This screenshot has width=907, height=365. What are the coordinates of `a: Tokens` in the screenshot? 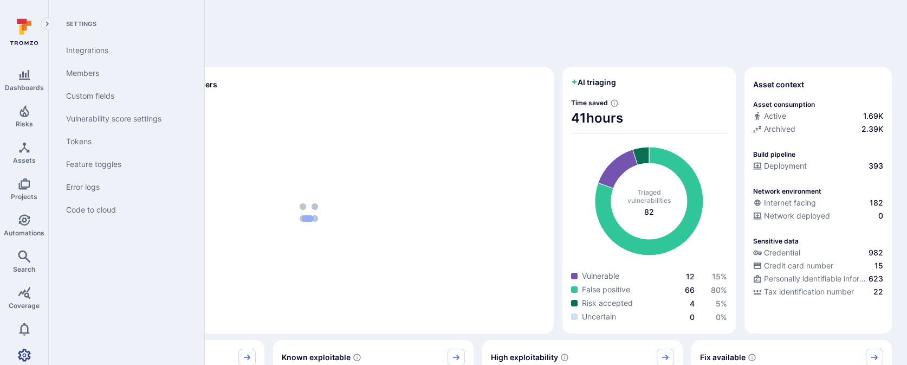 It's located at (124, 141).